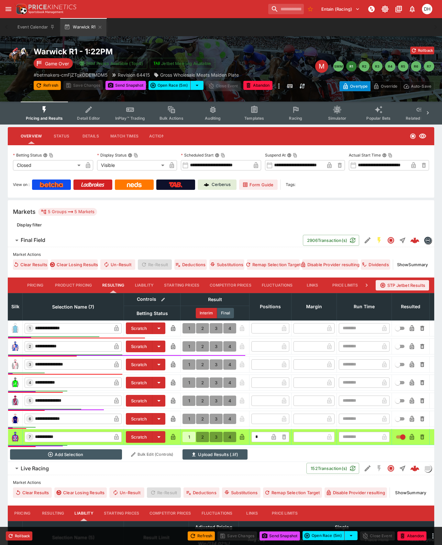 The width and height of the screenshot is (442, 545). I want to click on button: Select Tenant, so click(340, 9).